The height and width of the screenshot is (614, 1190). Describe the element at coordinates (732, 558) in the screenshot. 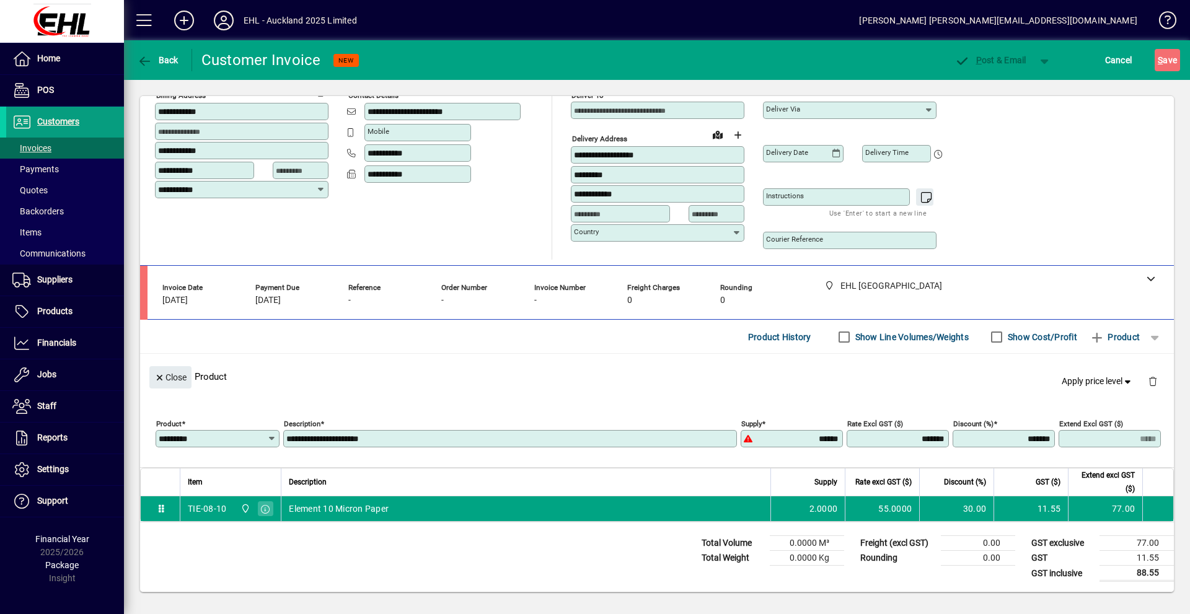

I see `td: Total Weight` at that location.